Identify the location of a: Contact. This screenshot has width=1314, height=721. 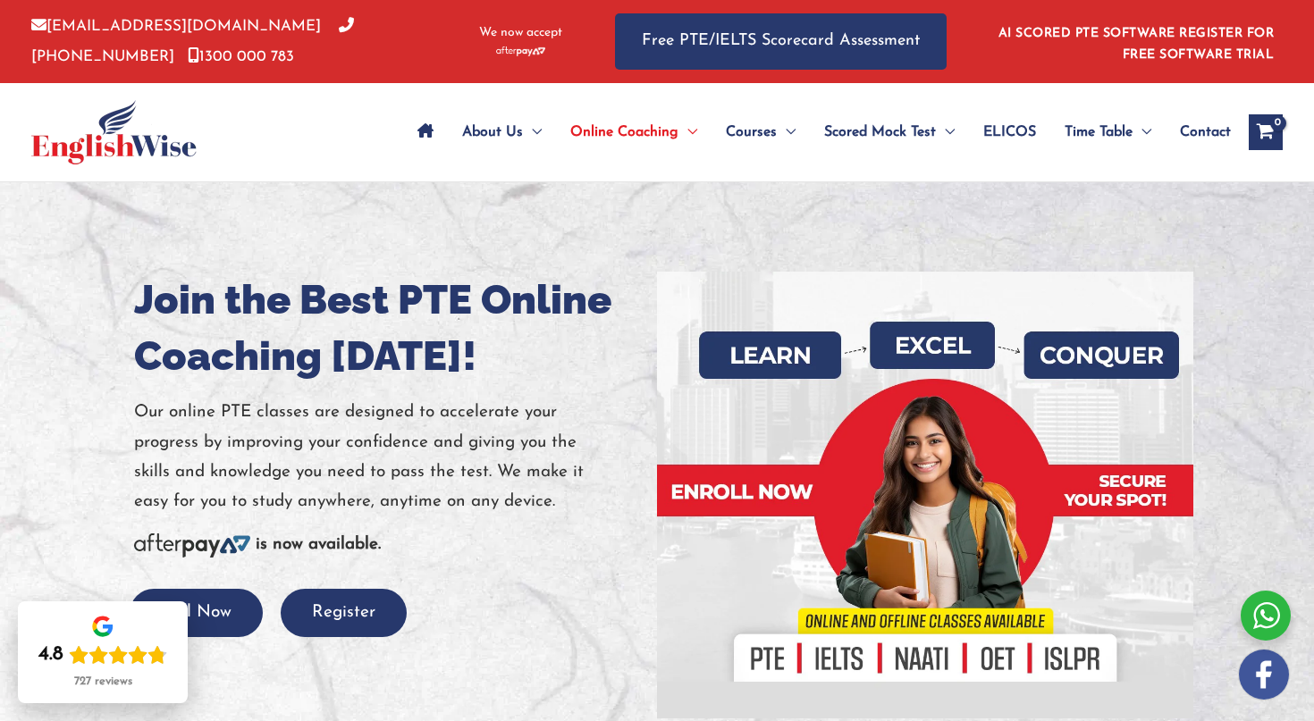
(1198, 132).